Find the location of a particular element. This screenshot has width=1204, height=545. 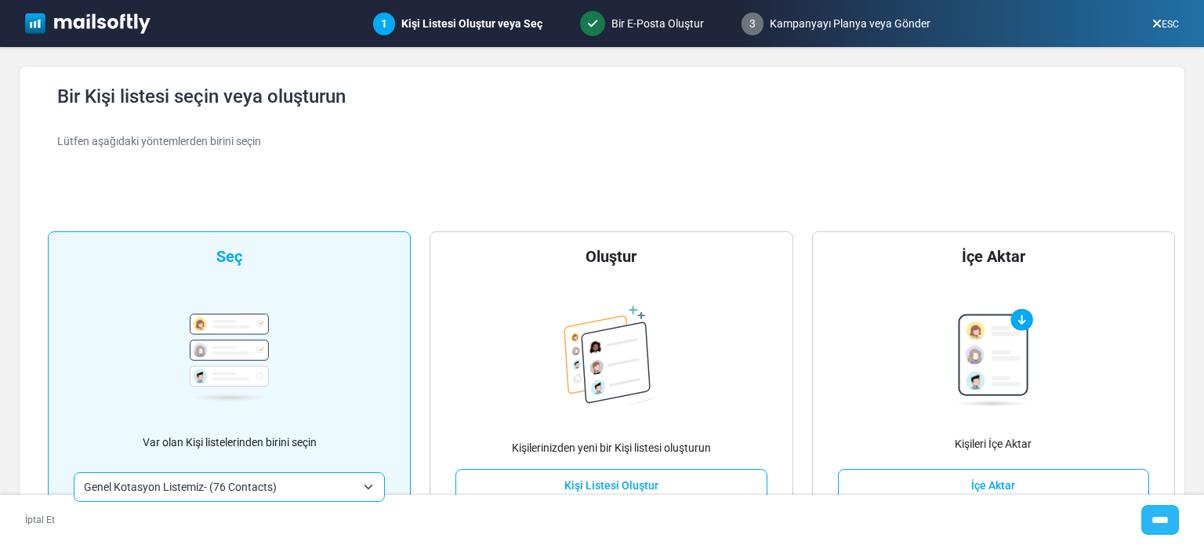

a: Kişi Listesi Oluştur is located at coordinates (611, 485).